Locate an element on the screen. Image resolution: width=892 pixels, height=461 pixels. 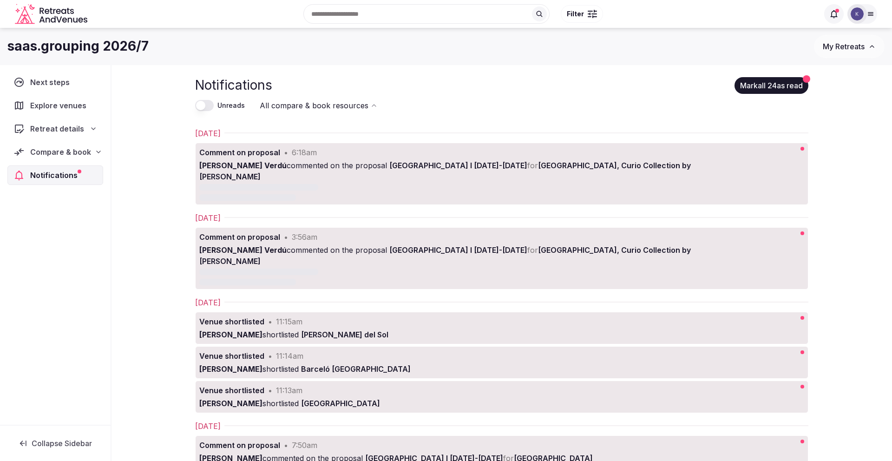
span: Collapse Sidebar is located at coordinates (62, 443).